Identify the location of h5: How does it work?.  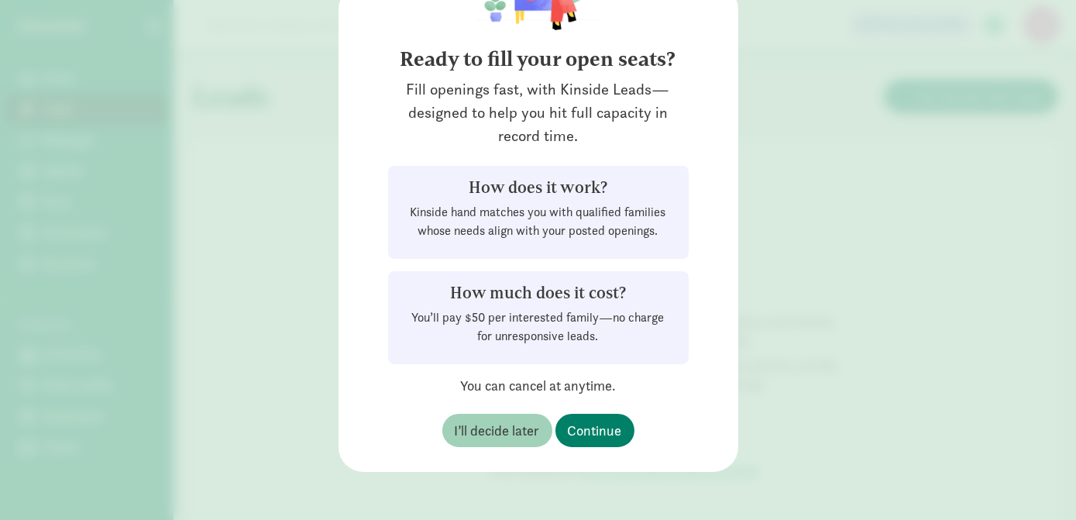
(538, 187).